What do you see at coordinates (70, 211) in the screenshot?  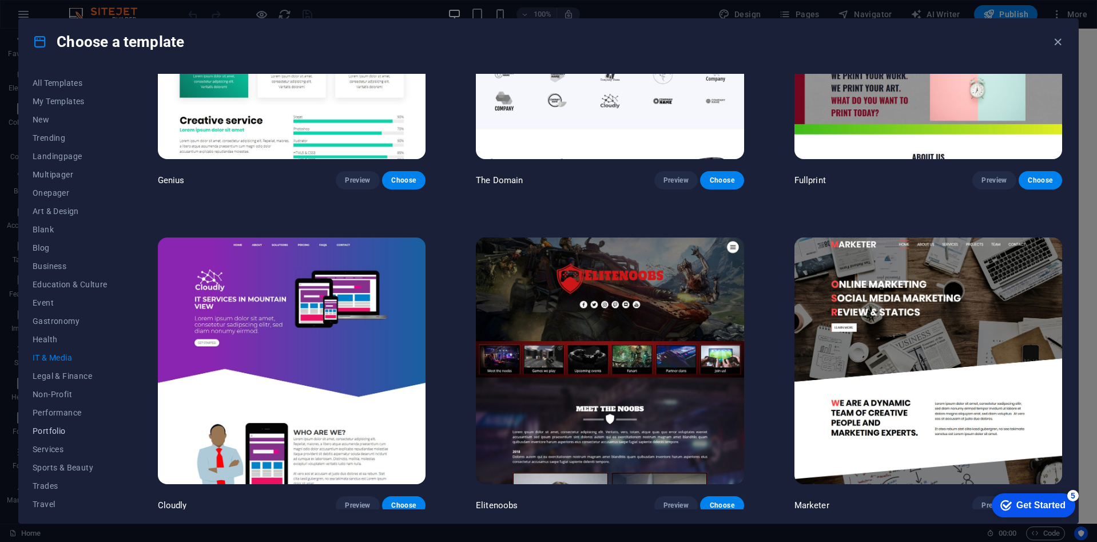 I see `span: Art & Design` at bounding box center [70, 211].